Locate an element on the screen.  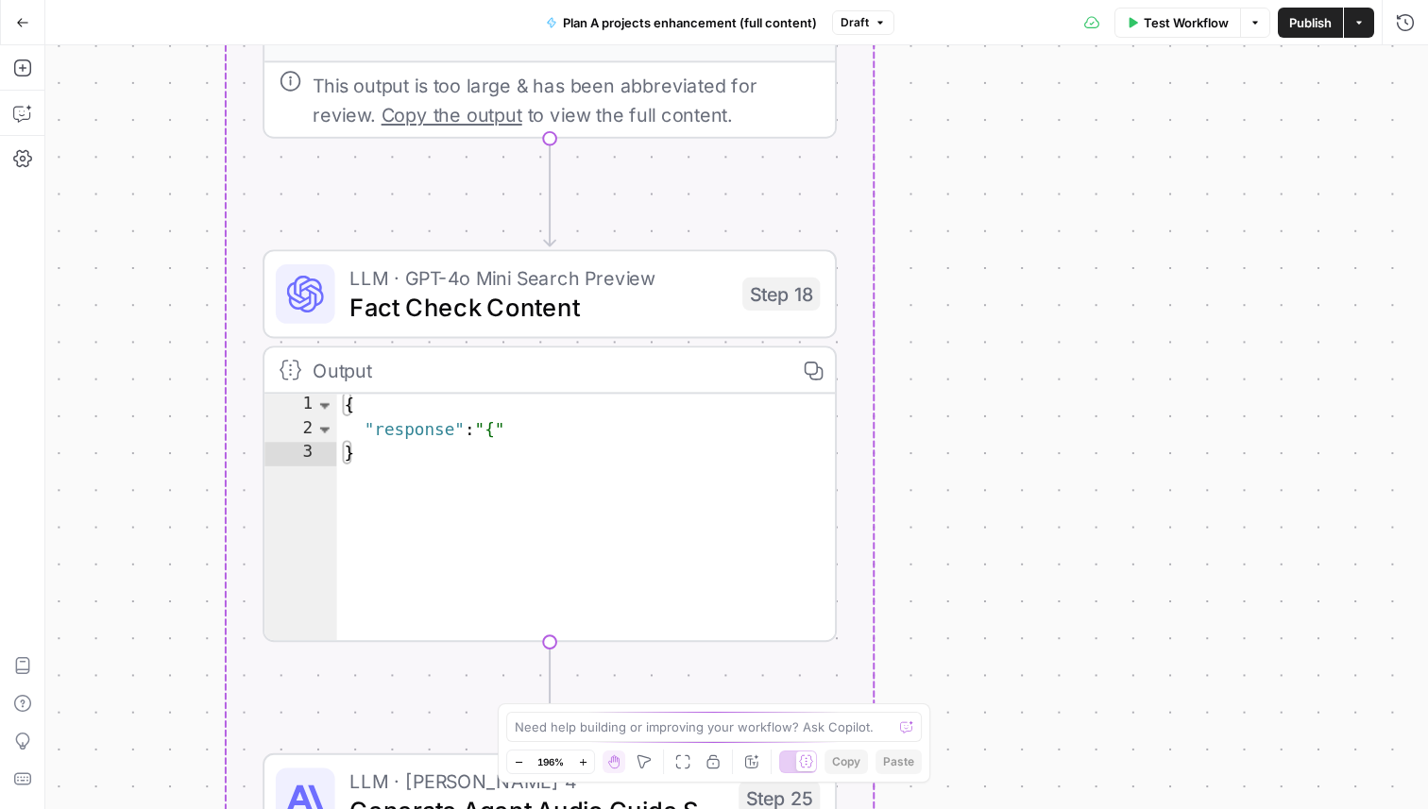
div: Step 18 is located at coordinates (781, 294).